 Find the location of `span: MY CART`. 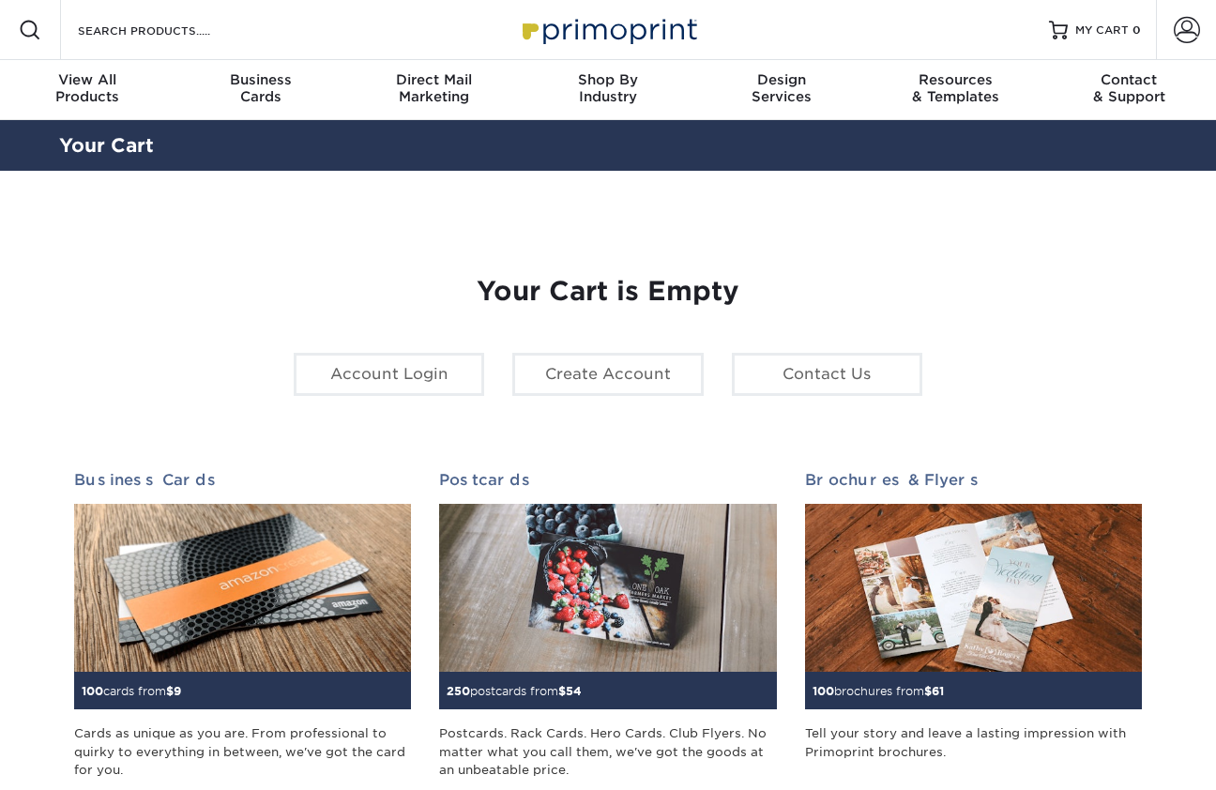

span: MY CART is located at coordinates (1102, 30).